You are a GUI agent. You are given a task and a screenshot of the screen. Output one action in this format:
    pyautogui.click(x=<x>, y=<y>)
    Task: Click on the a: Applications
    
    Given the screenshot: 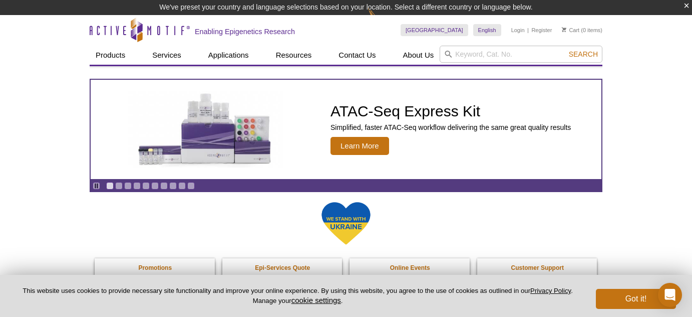 What is the action you would take?
    pyautogui.click(x=228, y=55)
    